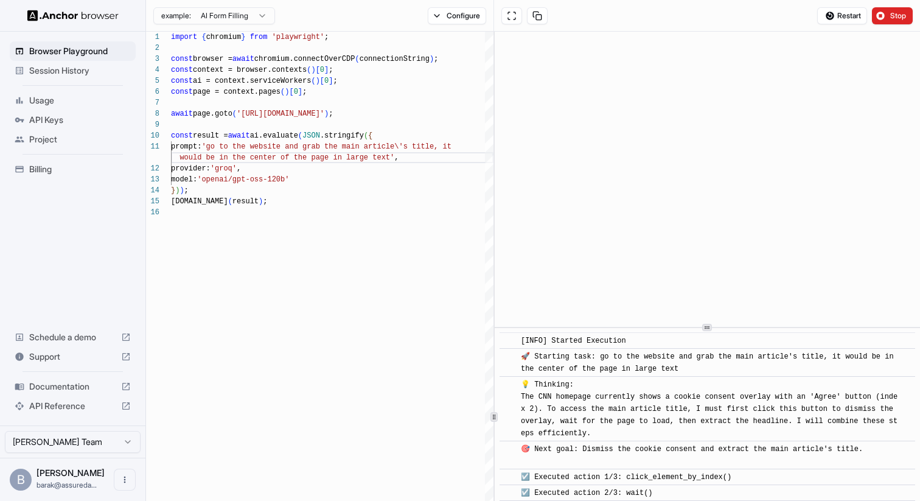  I want to click on span: Schedule a demo, so click(72, 337).